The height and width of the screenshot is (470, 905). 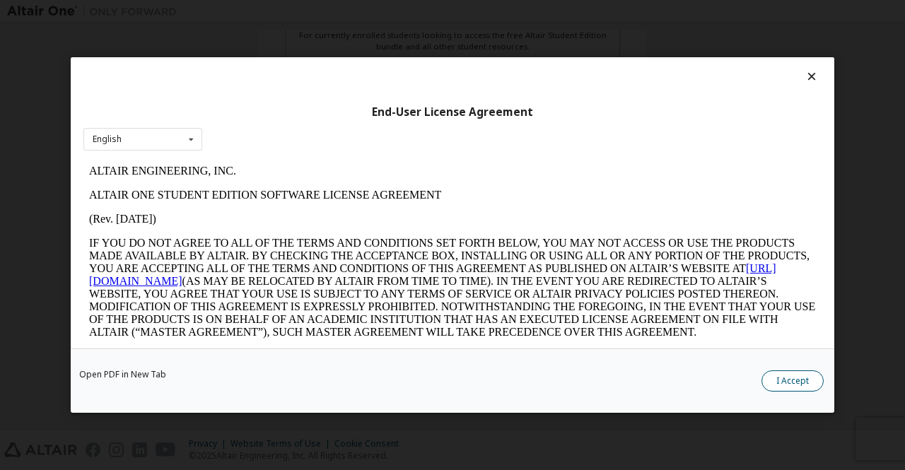 What do you see at coordinates (107, 139) in the screenshot?
I see `div: English` at bounding box center [107, 139].